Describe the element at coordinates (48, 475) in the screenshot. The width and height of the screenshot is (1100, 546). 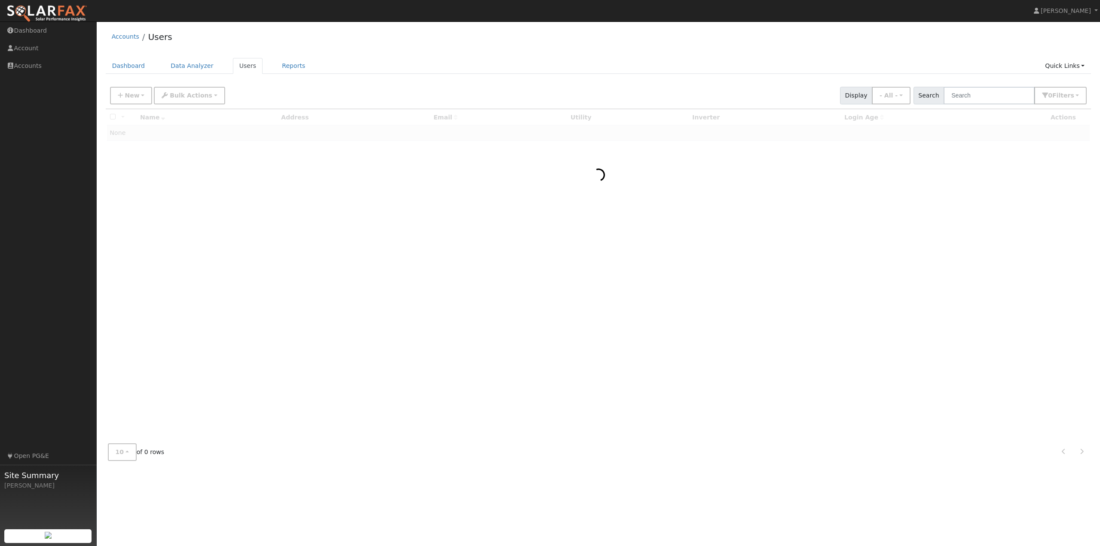
I see `span: Site Summary` at that location.